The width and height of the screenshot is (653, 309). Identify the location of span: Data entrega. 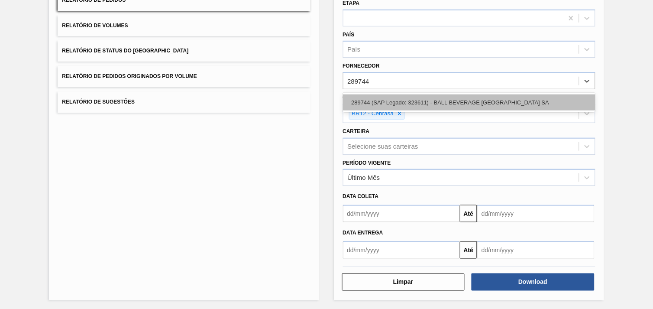
(363, 232).